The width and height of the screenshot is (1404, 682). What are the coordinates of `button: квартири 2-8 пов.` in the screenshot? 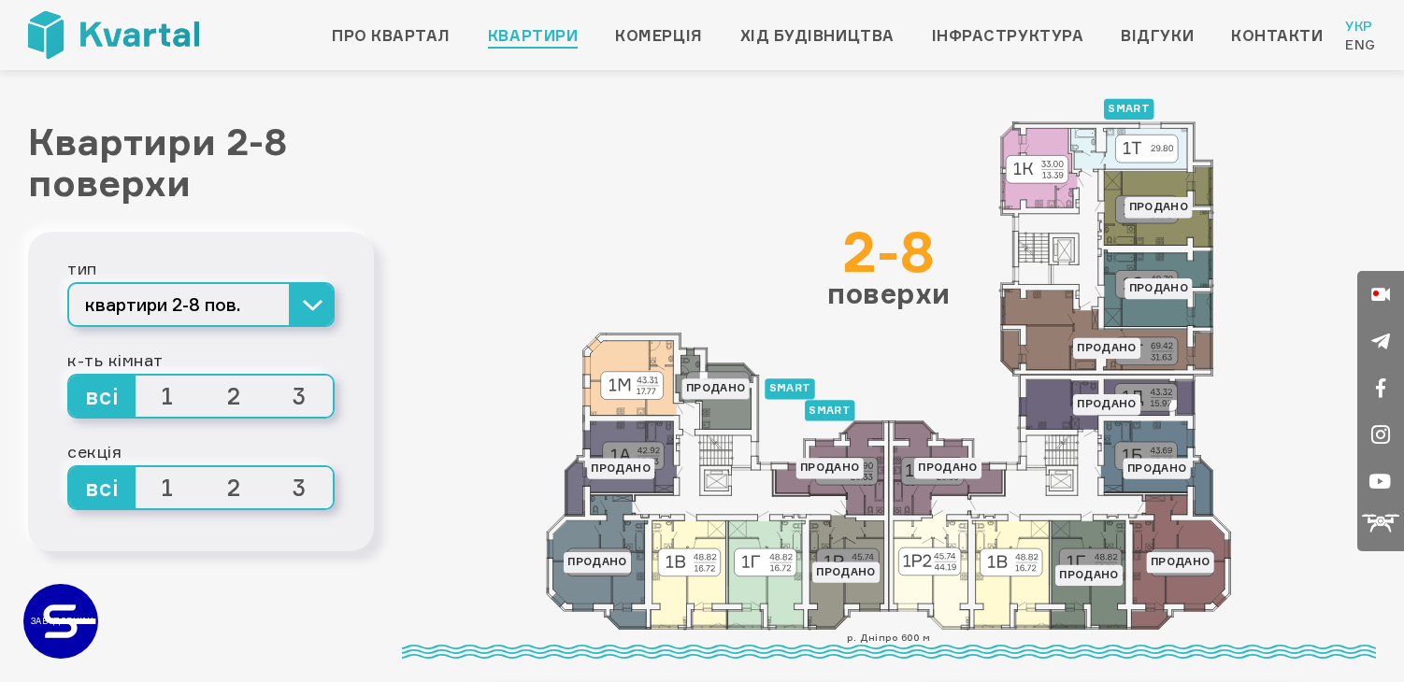 It's located at (201, 305).